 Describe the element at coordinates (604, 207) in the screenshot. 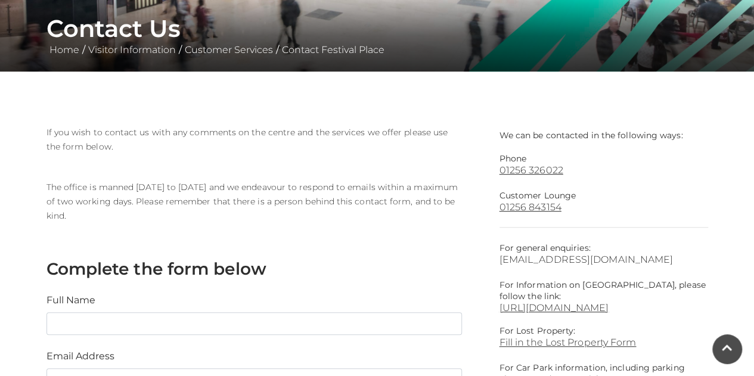

I see `a: 01256 843154` at that location.